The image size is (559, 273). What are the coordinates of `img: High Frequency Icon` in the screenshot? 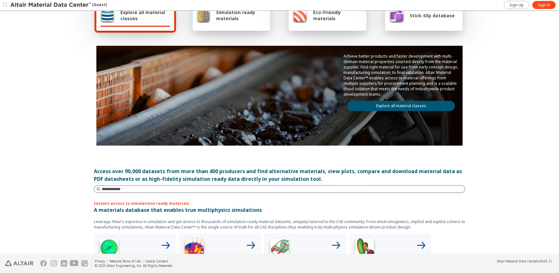 It's located at (109, 249).